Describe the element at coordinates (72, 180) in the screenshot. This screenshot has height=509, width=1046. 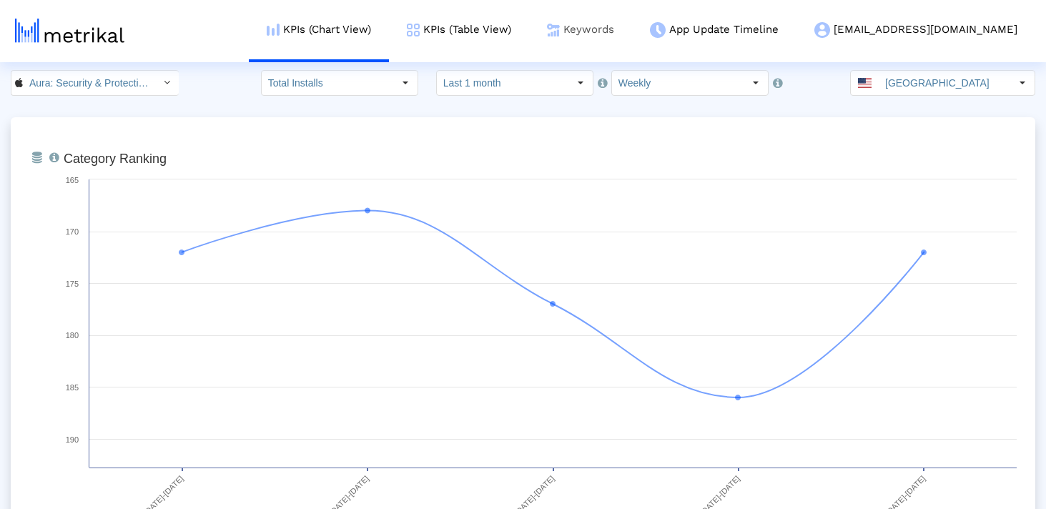
I see `text: 165` at that location.